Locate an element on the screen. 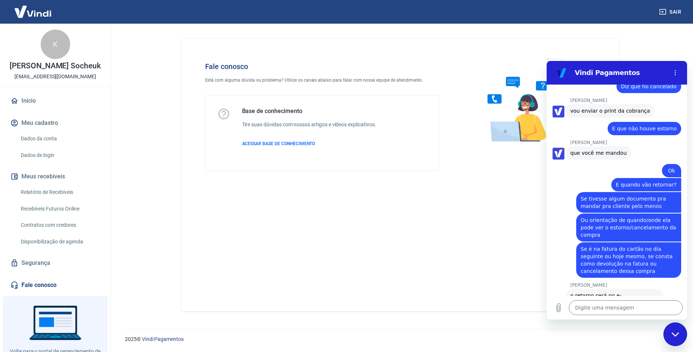  a: Dados de login is located at coordinates (59, 155).